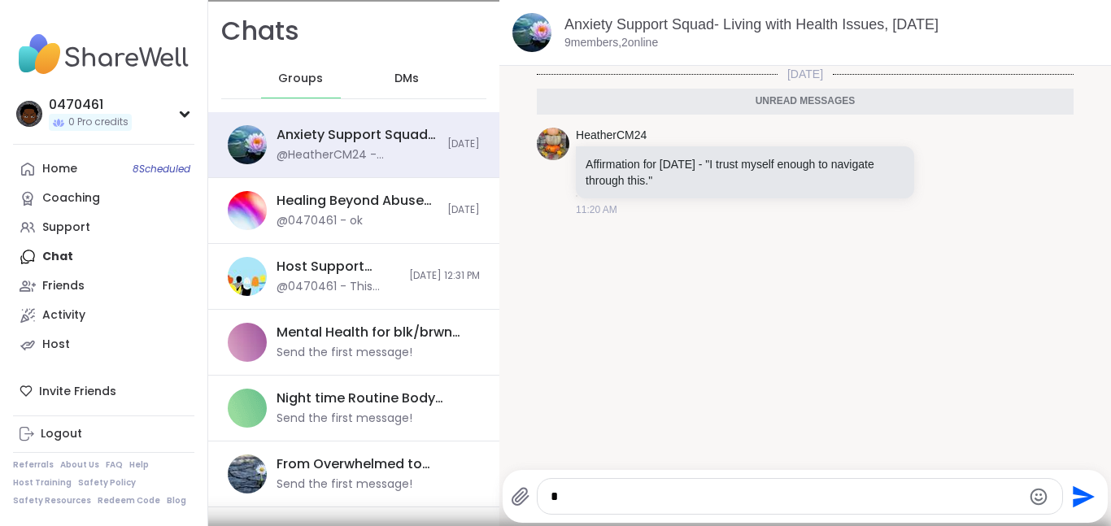 Image resolution: width=1111 pixels, height=526 pixels. I want to click on a: Logout, so click(103, 434).